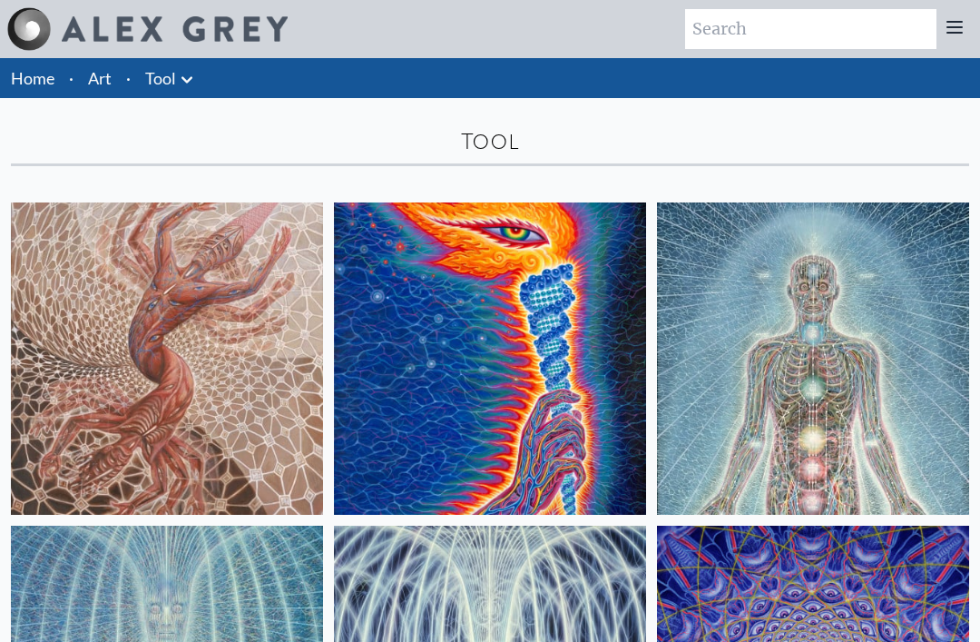  Describe the element at coordinates (100, 78) in the screenshot. I see `a: Art` at that location.